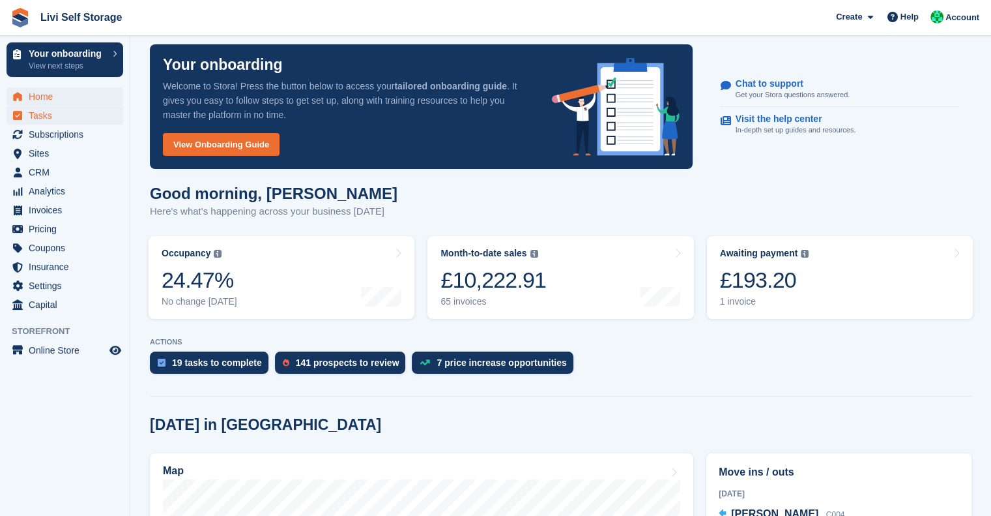  What do you see at coordinates (68, 96) in the screenshot?
I see `span: Home` at bounding box center [68, 96].